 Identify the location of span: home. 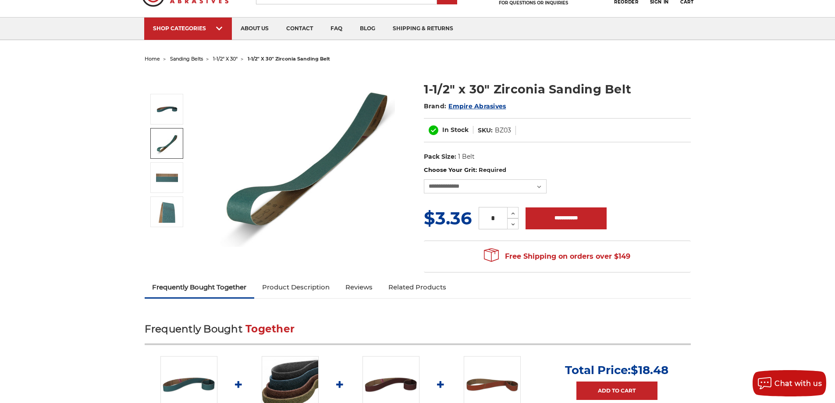
(152, 59).